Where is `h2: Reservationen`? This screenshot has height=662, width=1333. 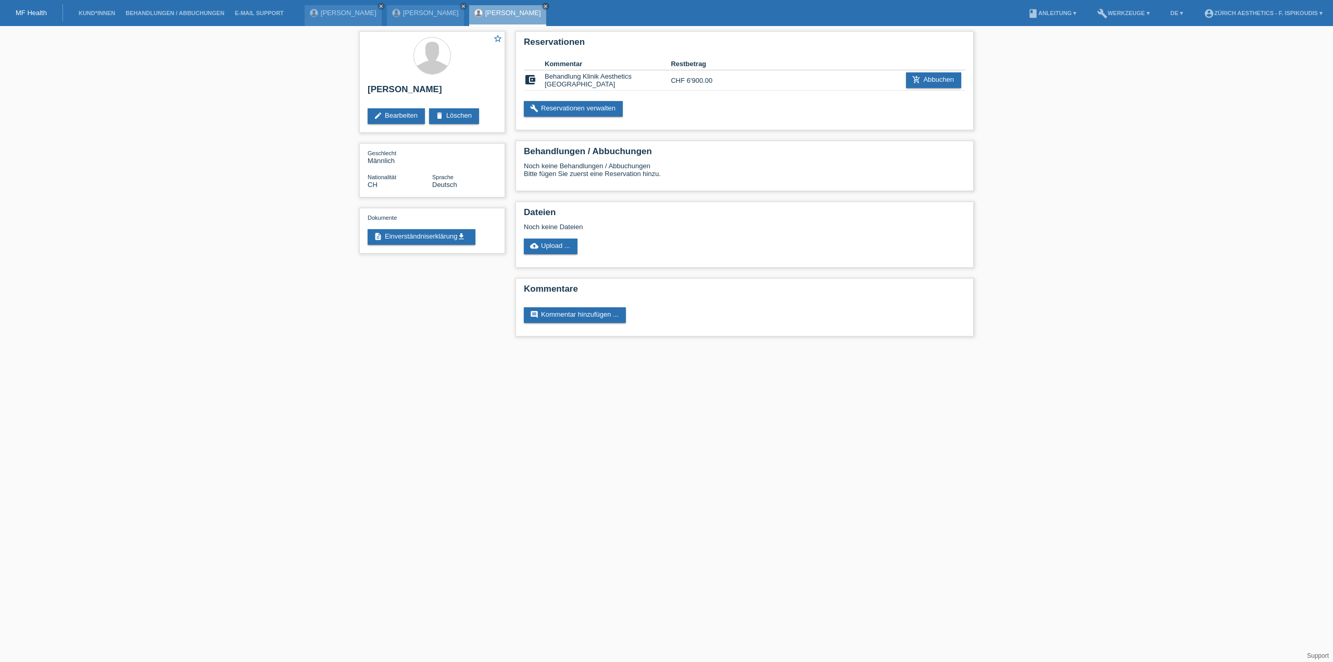 h2: Reservationen is located at coordinates (745, 45).